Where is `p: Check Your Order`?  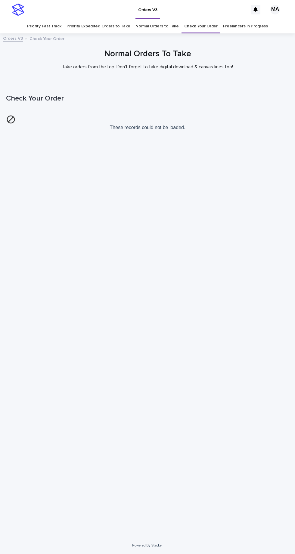 p: Check Your Order is located at coordinates (47, 38).